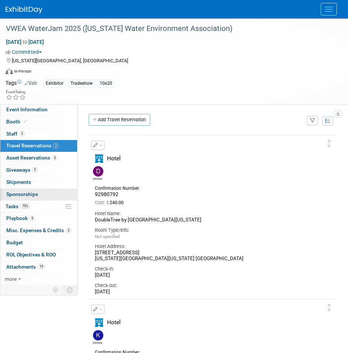 The image size is (348, 353). What do you see at coordinates (329, 9) in the screenshot?
I see `button: Menu` at bounding box center [329, 9].